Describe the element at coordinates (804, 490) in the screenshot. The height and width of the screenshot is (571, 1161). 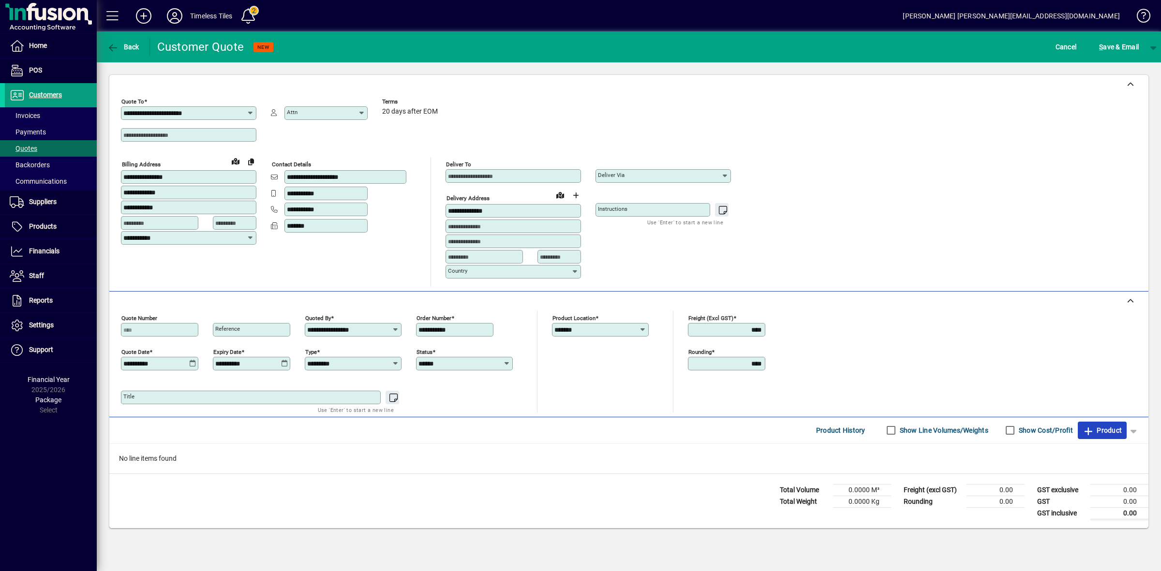
I see `td: Total Volume` at that location.